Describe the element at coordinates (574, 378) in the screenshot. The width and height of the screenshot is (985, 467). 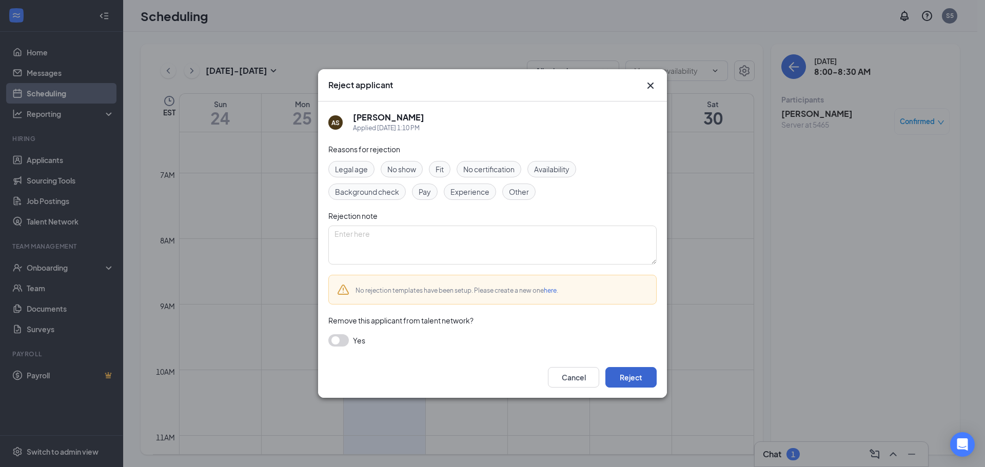
I see `button: Cancel` at that location.